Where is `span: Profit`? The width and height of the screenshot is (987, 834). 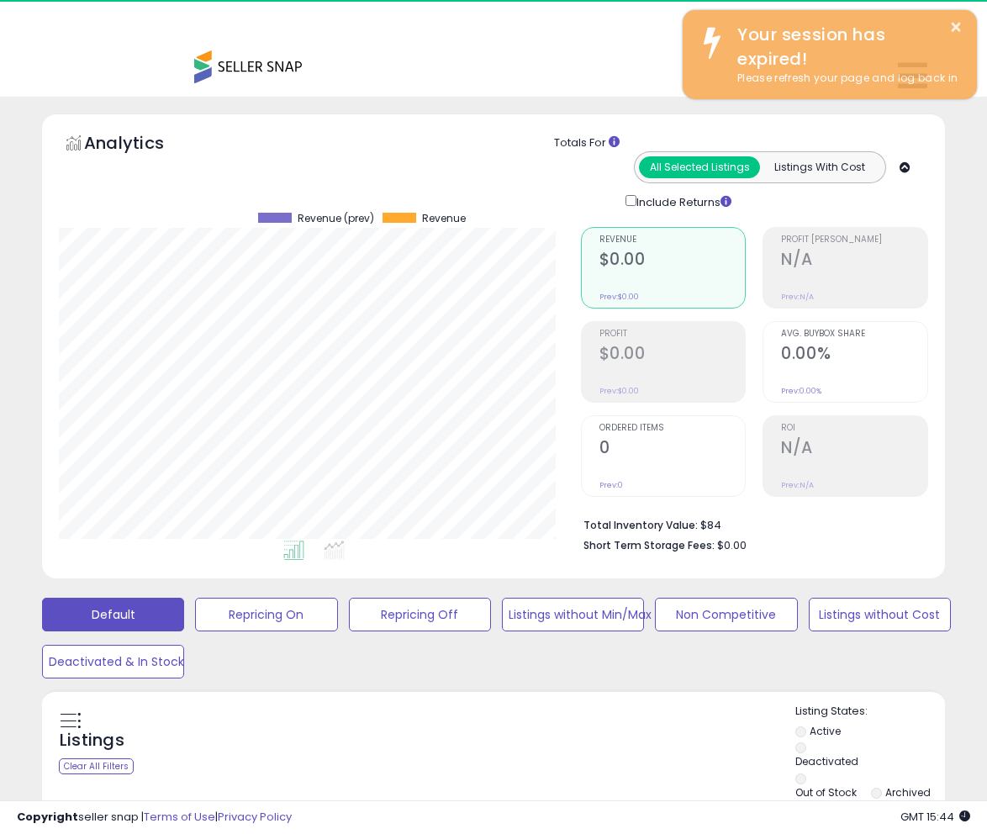
span: Profit is located at coordinates (673, 334).